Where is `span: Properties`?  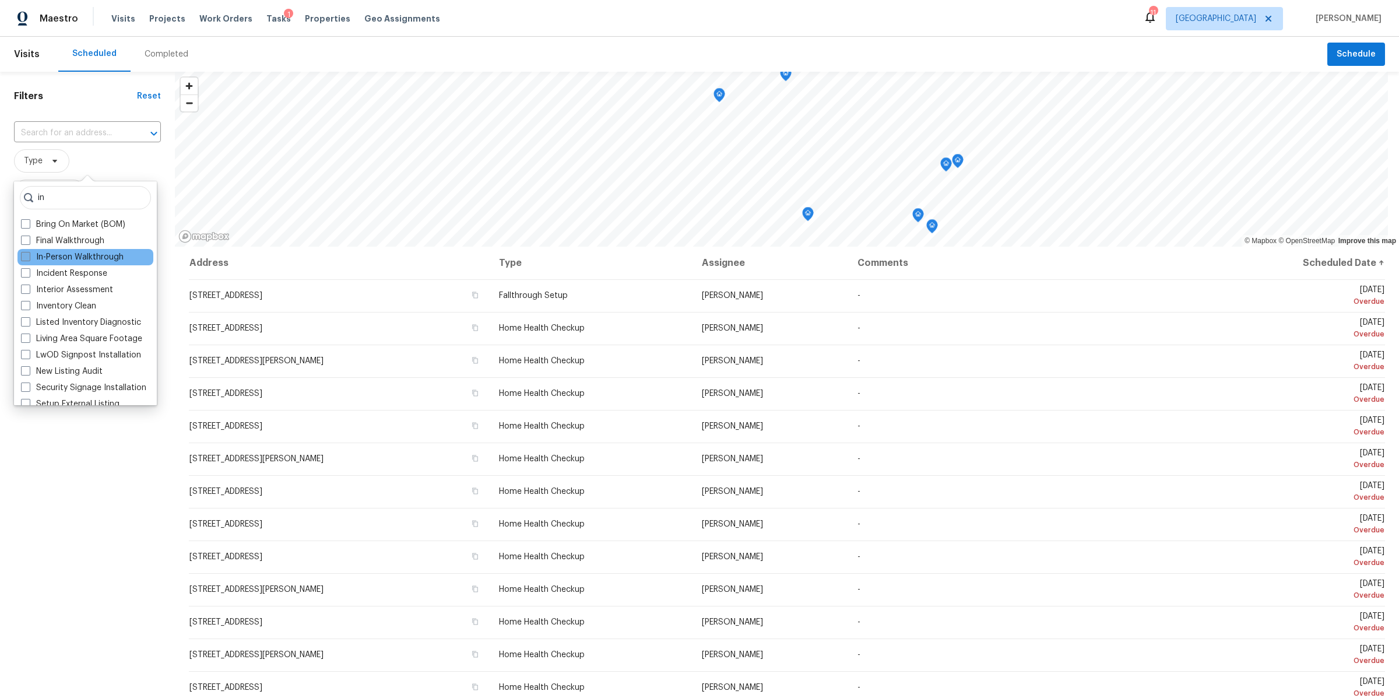 span: Properties is located at coordinates (328, 19).